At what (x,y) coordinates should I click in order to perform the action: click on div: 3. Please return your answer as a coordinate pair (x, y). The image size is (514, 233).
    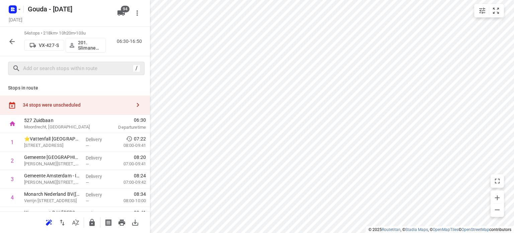
    Looking at the image, I should click on (12, 179).